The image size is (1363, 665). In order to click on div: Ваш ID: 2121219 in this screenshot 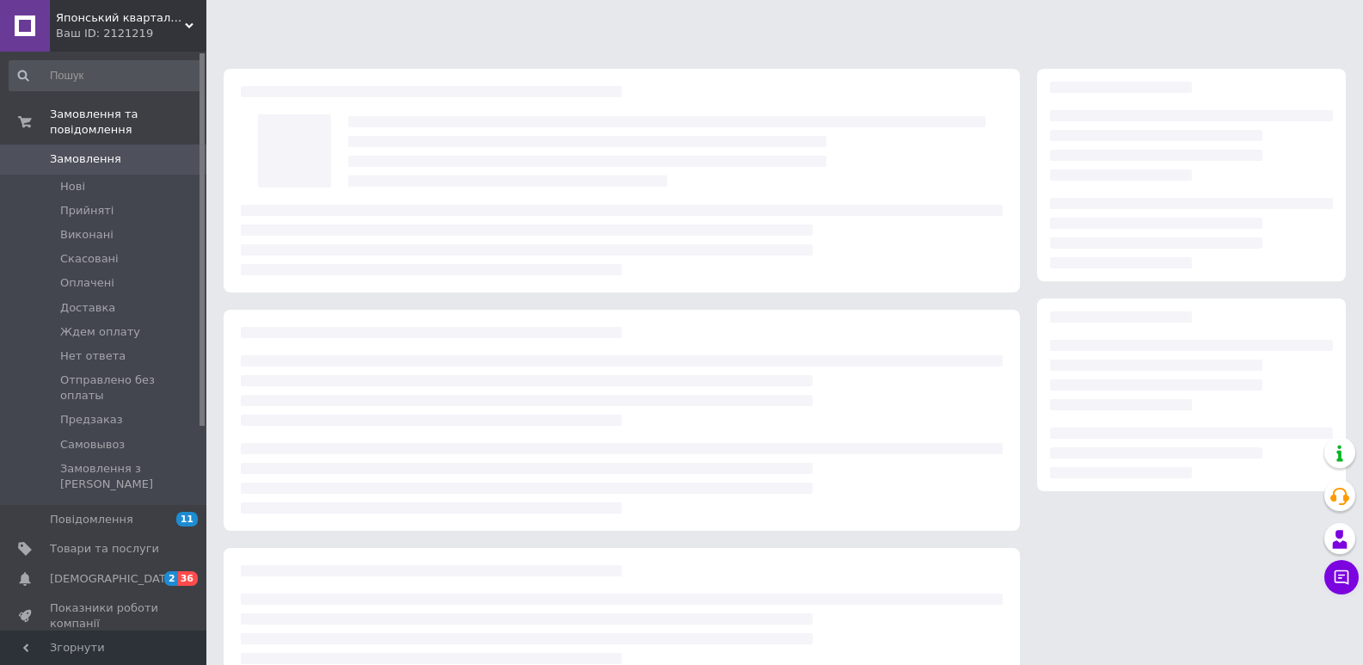, I will do `click(131, 34)`.